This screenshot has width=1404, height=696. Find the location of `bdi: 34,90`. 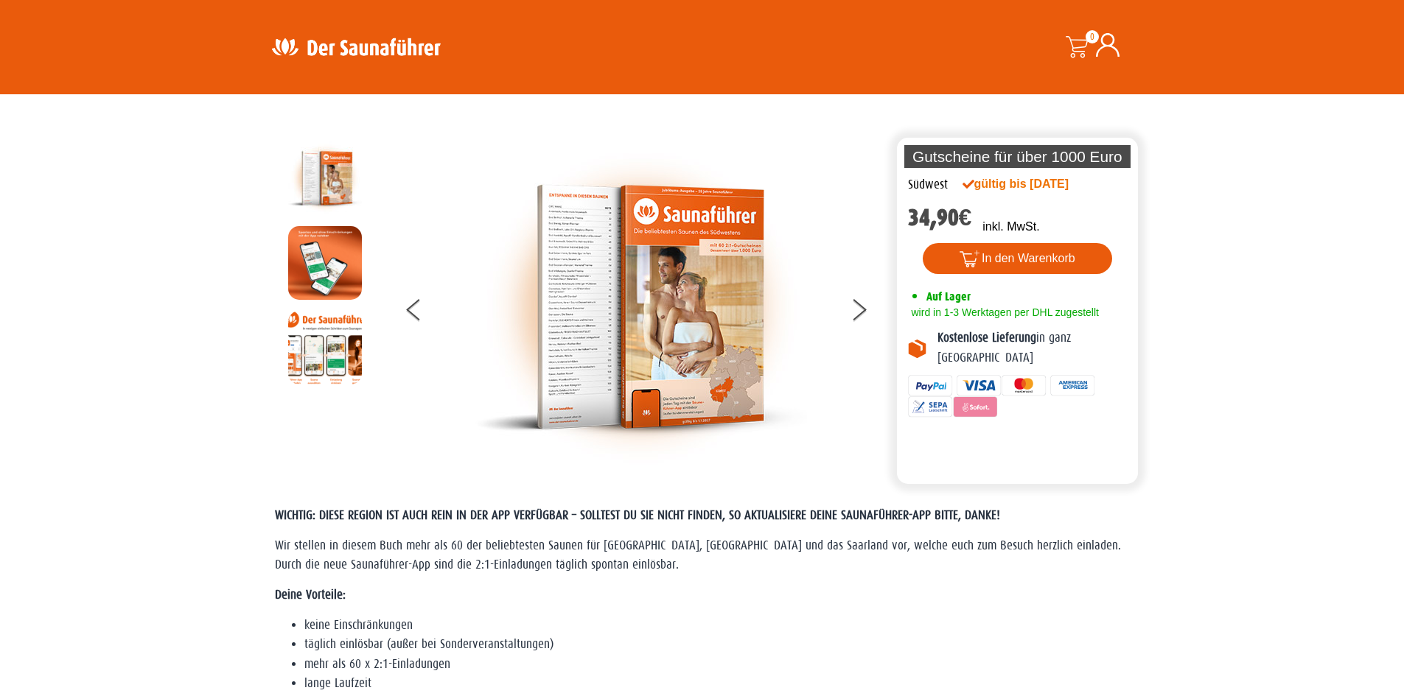

bdi: 34,90 is located at coordinates (939, 217).